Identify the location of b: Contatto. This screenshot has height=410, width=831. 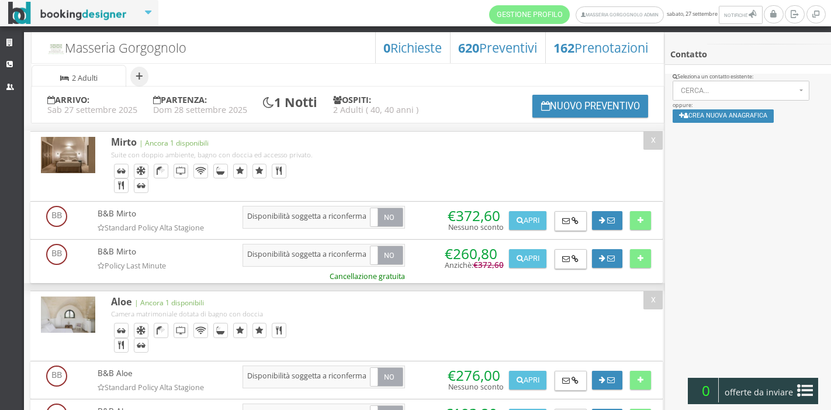
(689, 54).